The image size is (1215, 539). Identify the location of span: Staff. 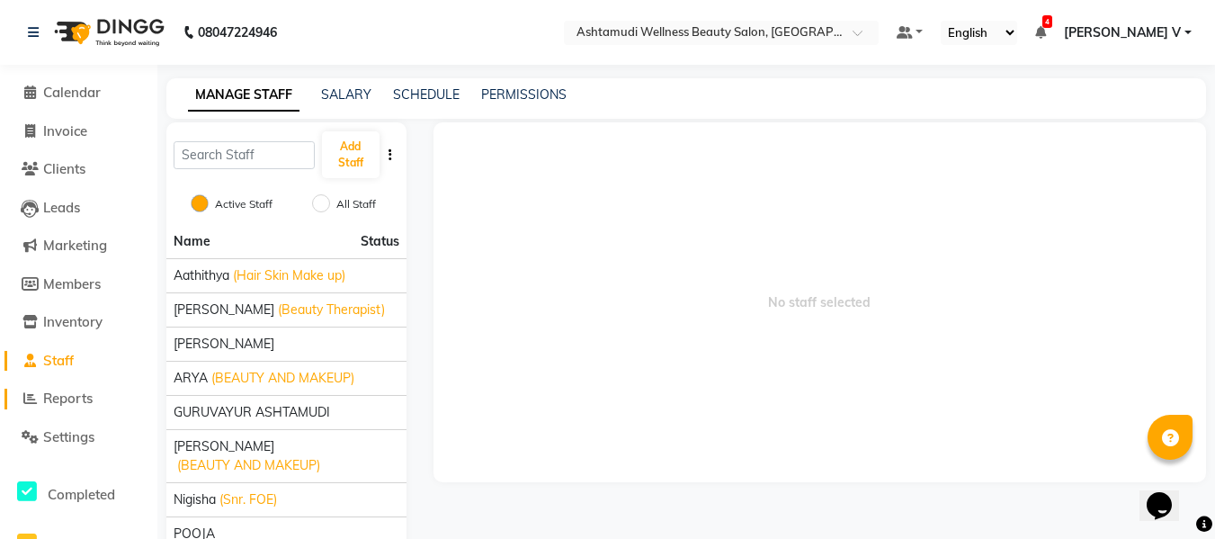
(58, 360).